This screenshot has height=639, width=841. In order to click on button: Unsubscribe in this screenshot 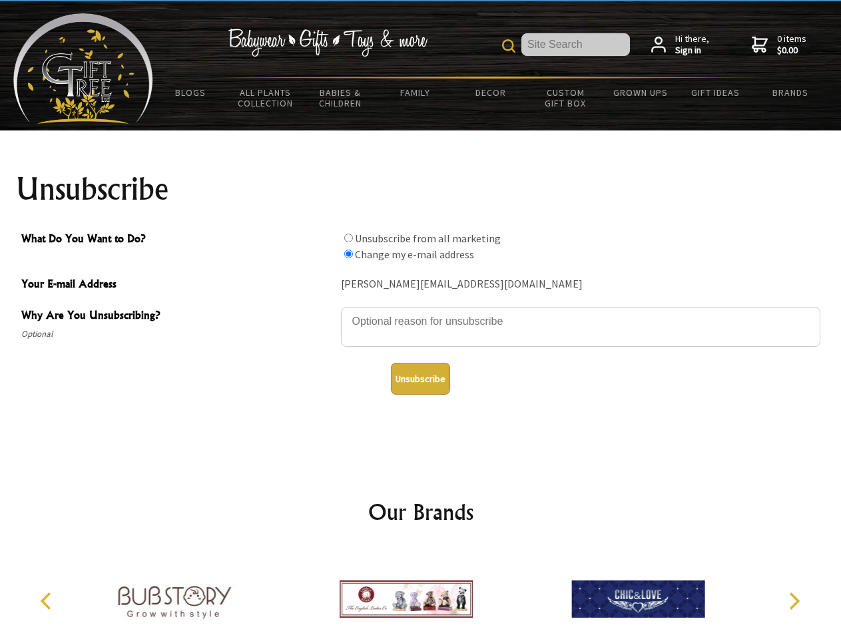, I will do `click(420, 379)`.